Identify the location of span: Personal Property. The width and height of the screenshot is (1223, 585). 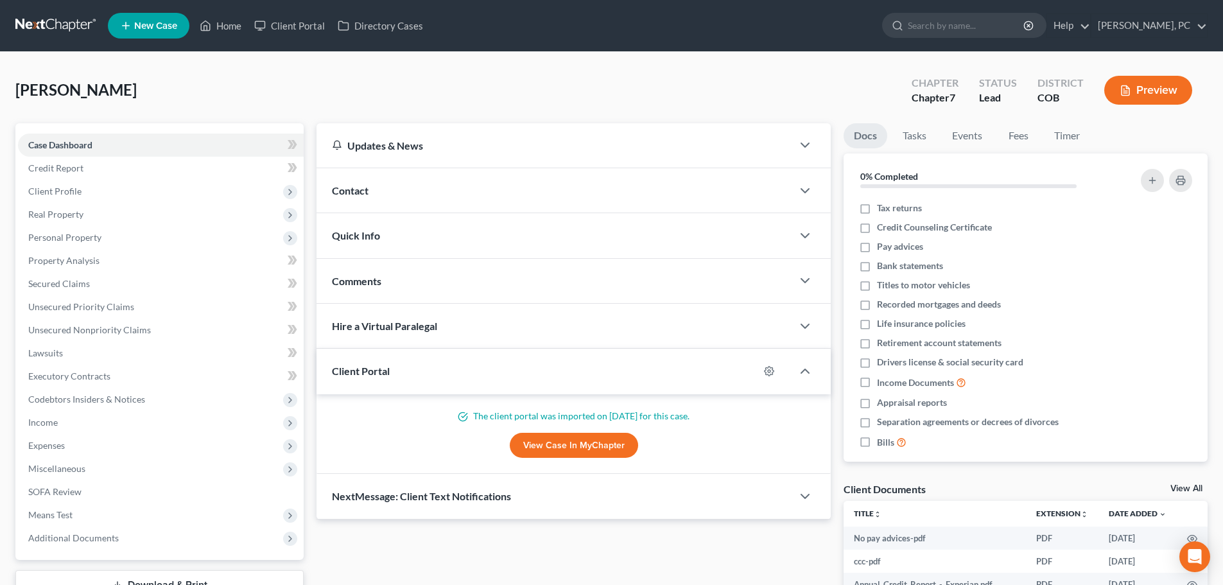
(65, 237).